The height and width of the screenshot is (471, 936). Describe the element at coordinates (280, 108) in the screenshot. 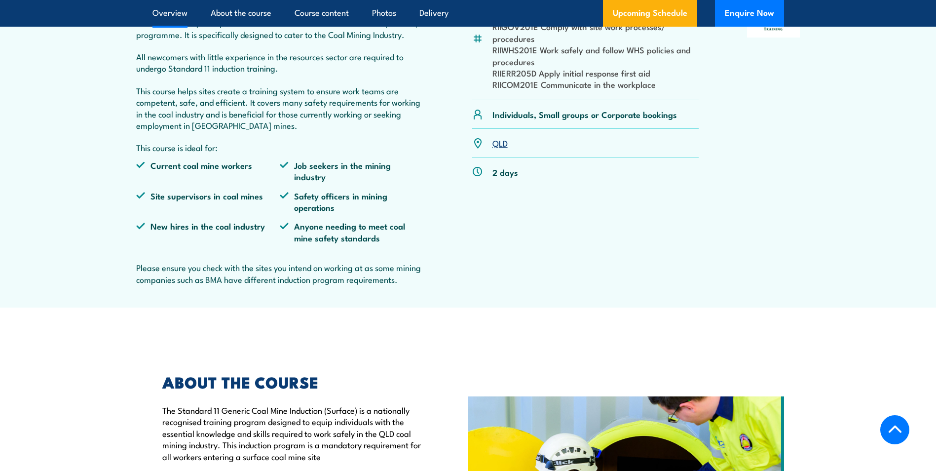

I see `p: This course helps sites create a training system to ensure work teams are competent, safe, and ef...` at that location.